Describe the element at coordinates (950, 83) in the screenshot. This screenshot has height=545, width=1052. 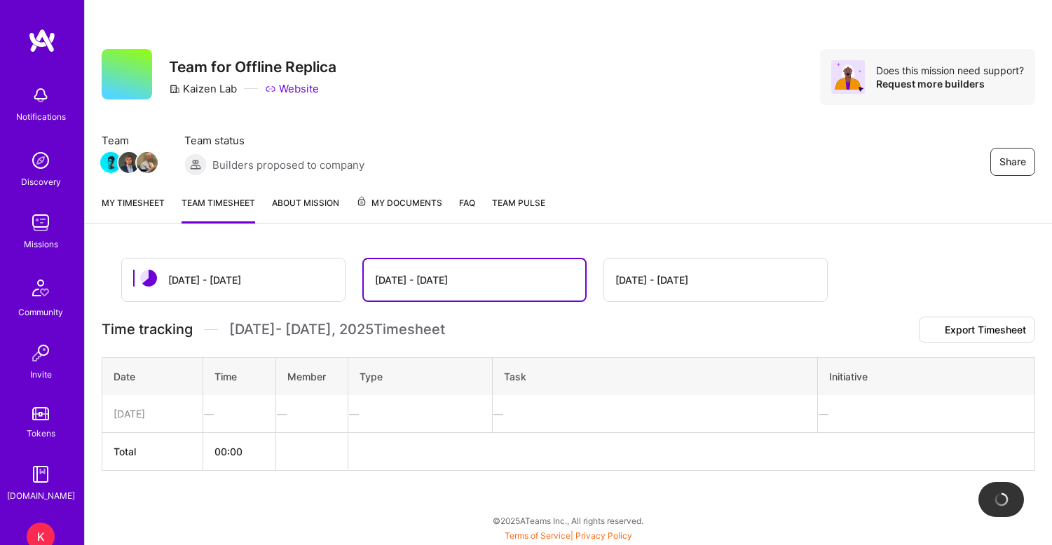
I see `div: Request more builders` at that location.